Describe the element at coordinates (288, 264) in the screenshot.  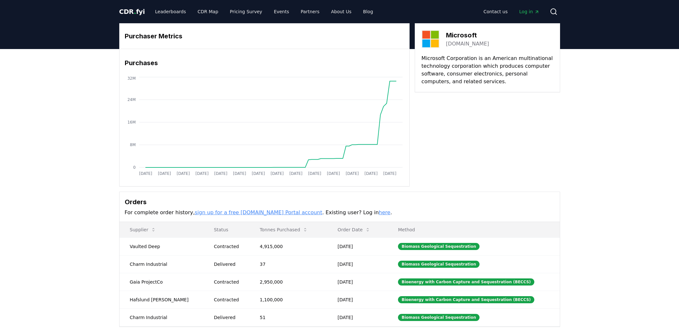
I see `td: 37` at that location.